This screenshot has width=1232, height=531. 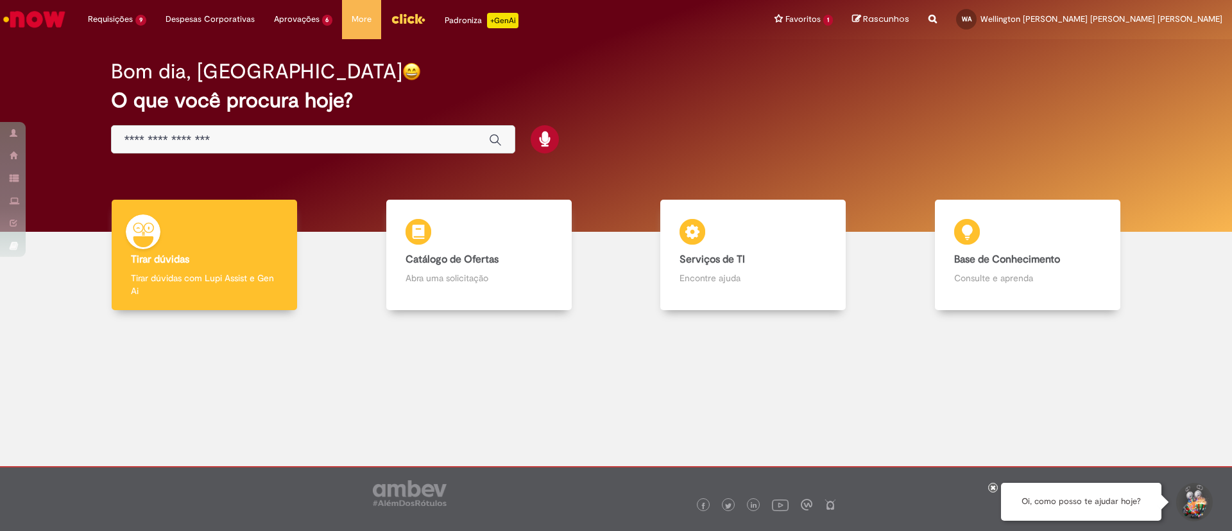 What do you see at coordinates (728, 506) in the screenshot?
I see `img: logo_footer_twitter.png` at bounding box center [728, 506].